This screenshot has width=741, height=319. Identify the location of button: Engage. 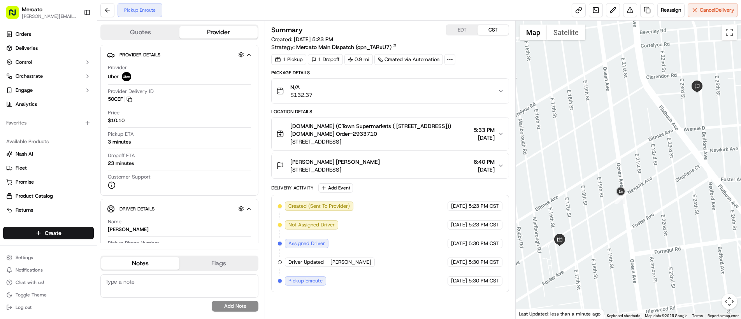
(48, 90).